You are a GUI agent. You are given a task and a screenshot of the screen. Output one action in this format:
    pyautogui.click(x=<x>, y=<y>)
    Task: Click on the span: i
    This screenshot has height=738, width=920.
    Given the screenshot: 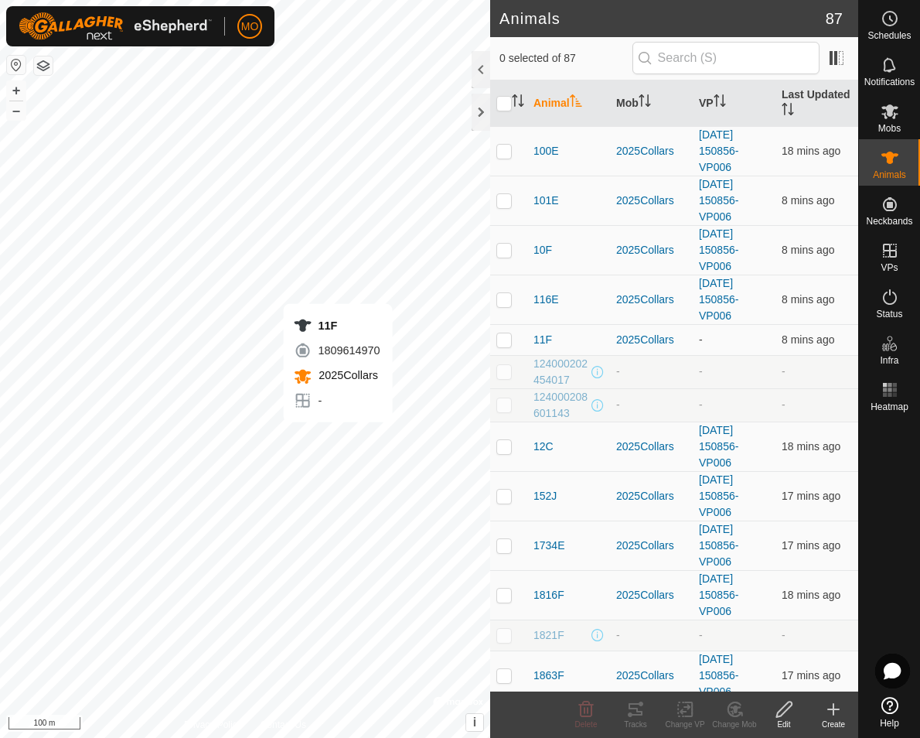 What is the action you would take?
    pyautogui.click(x=475, y=721)
    